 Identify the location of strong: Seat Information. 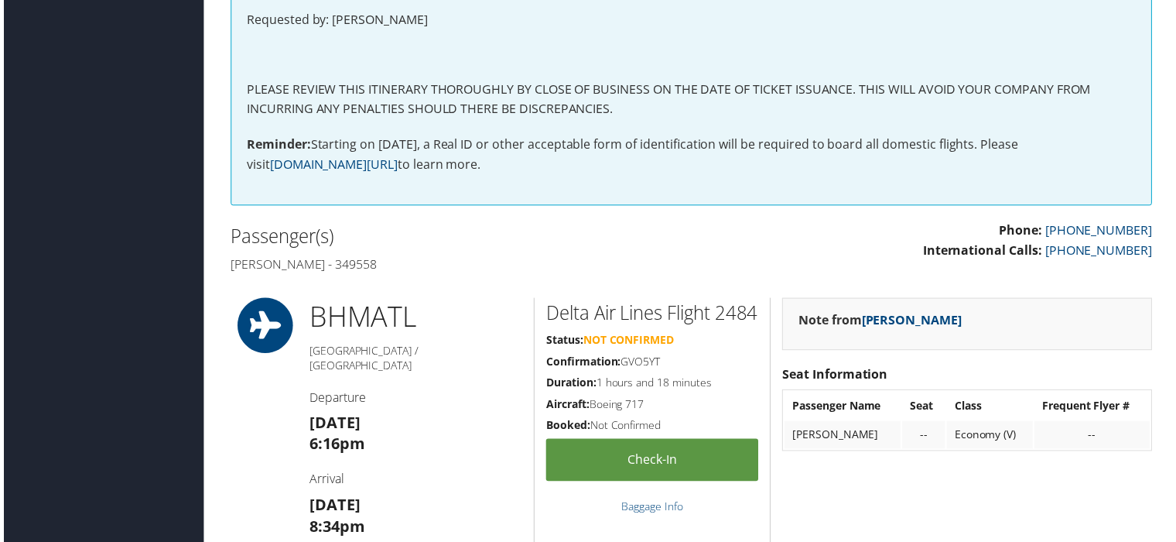
(836, 376).